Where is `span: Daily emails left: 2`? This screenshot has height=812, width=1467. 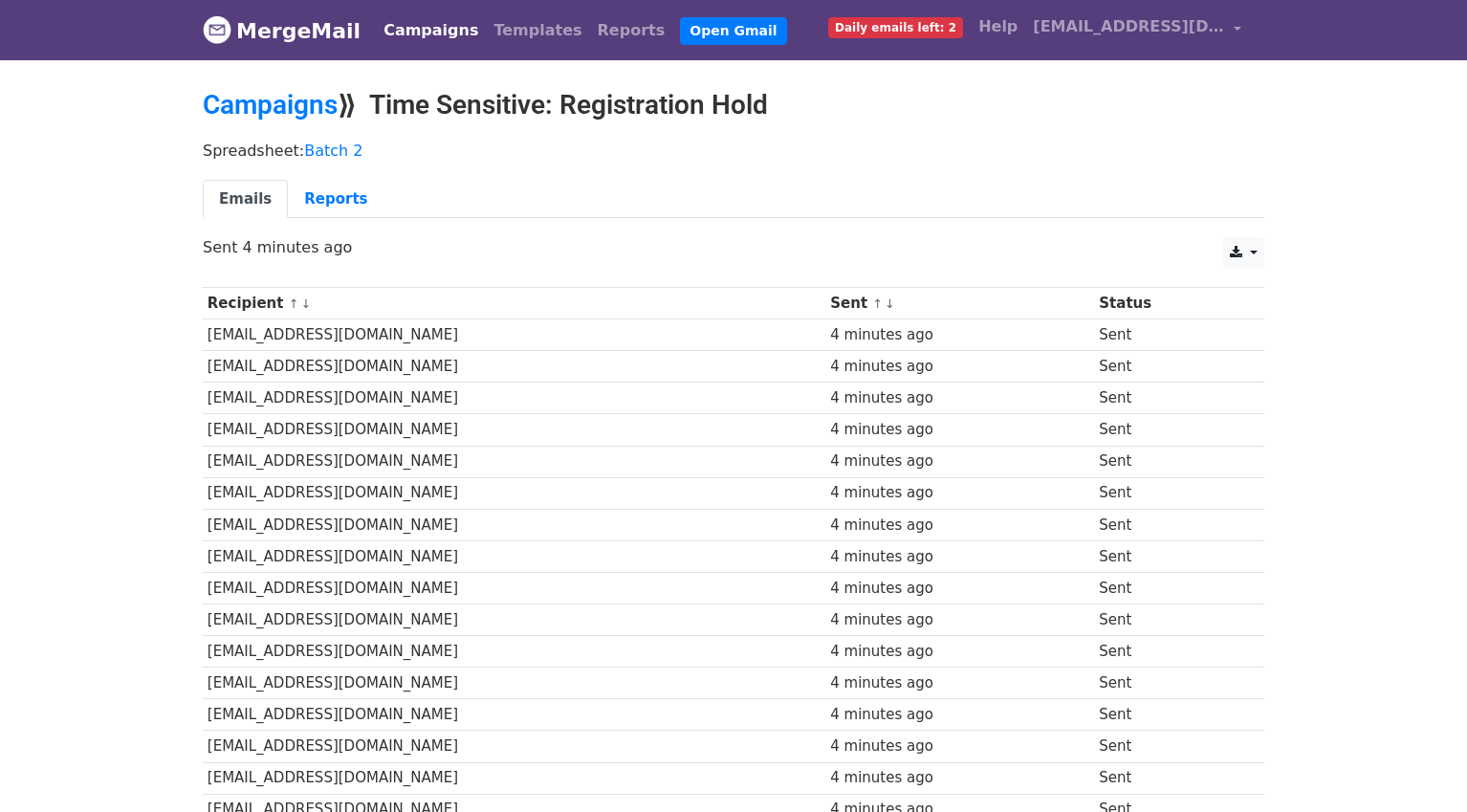
span: Daily emails left: 2 is located at coordinates (895, 27).